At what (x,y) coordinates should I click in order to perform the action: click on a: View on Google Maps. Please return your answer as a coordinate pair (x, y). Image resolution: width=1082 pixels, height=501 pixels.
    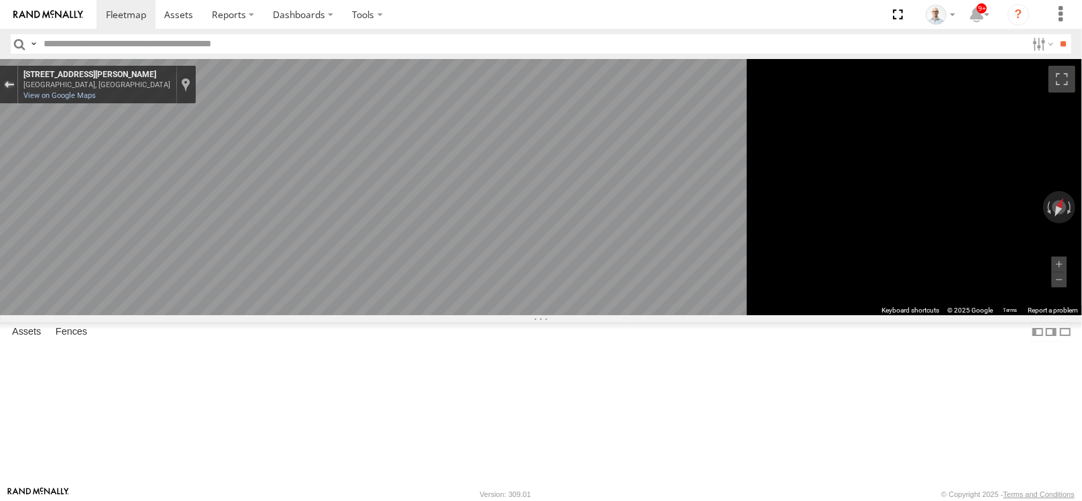
    Looking at the image, I should click on (60, 95).